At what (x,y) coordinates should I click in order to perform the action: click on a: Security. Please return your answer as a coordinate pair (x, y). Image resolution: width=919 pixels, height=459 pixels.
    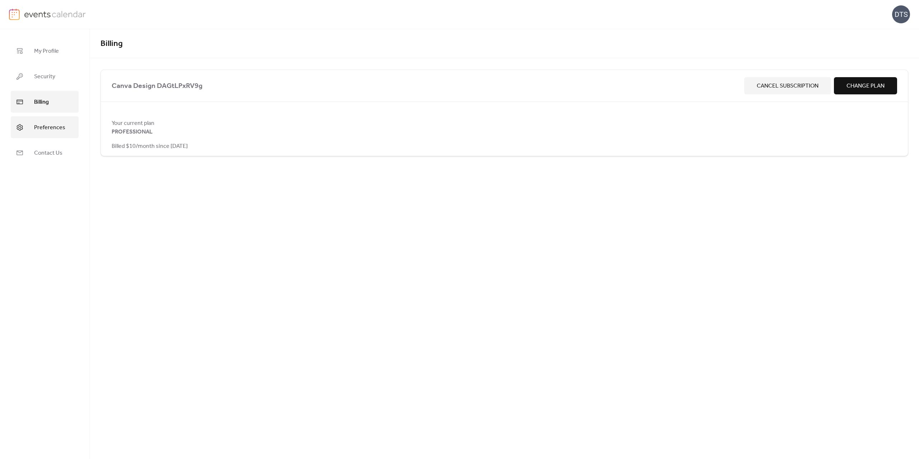
    Looking at the image, I should click on (44, 76).